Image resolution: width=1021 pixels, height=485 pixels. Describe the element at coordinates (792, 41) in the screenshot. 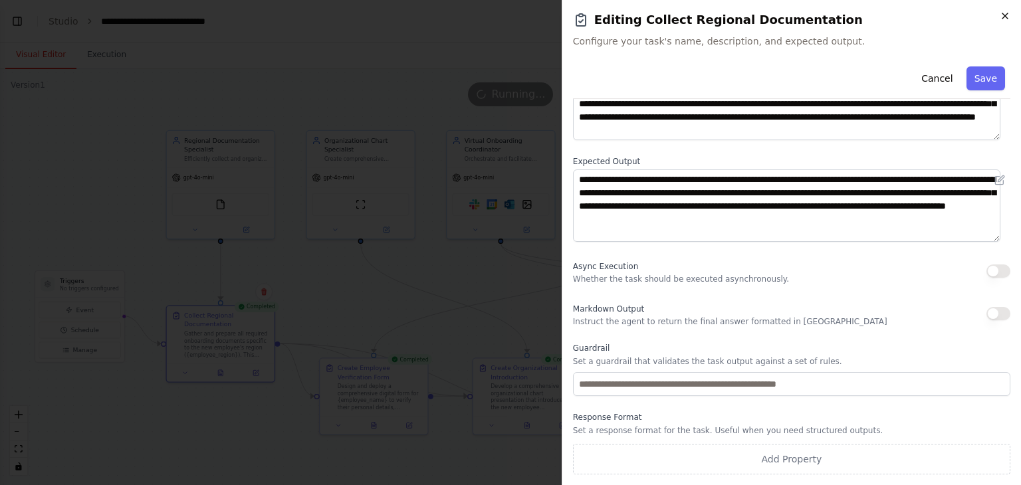

I see `span: Configure your task's name, description, and expected output.` at that location.